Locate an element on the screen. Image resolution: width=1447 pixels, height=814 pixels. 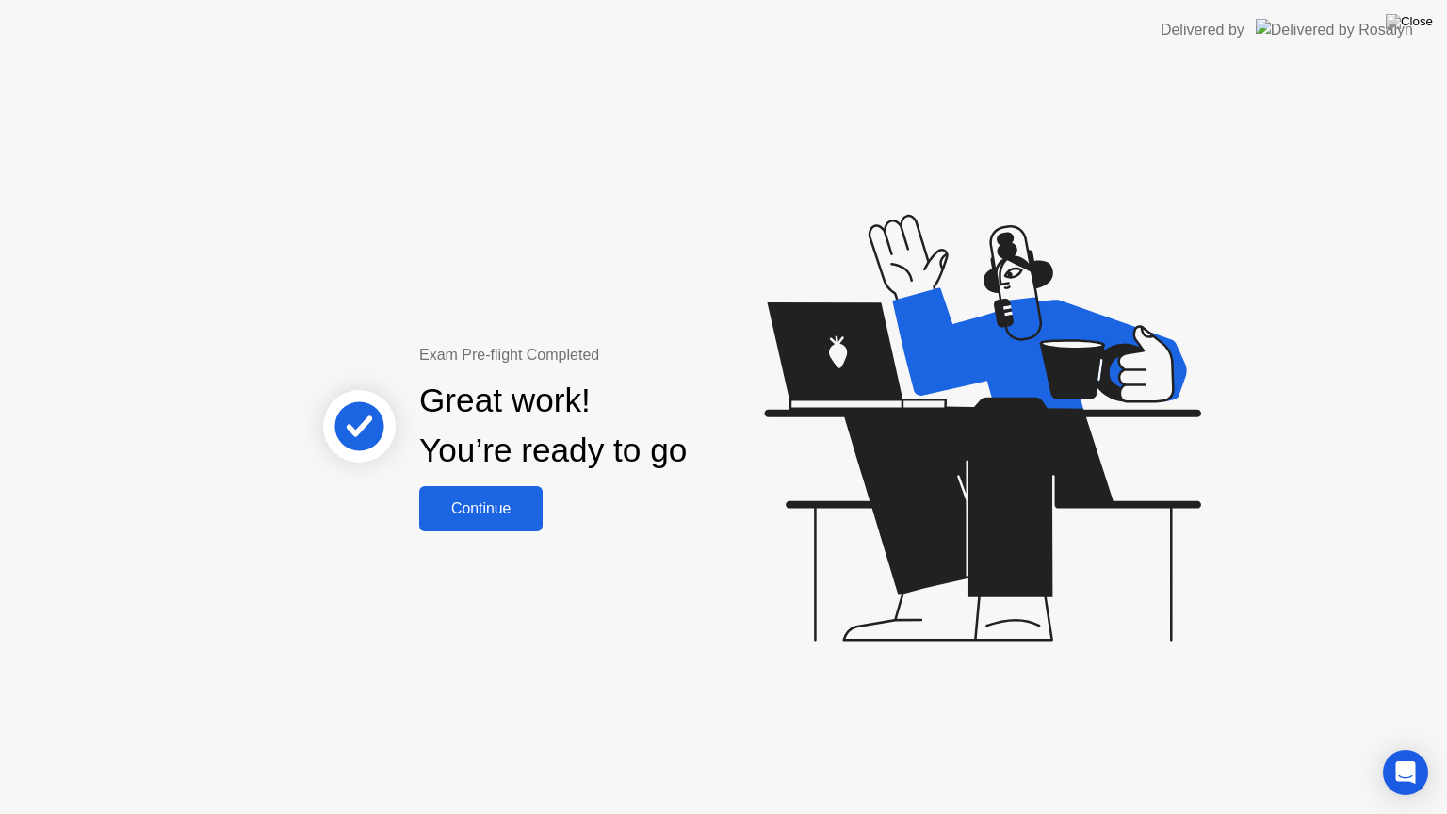
div: Continue is located at coordinates (480, 509).